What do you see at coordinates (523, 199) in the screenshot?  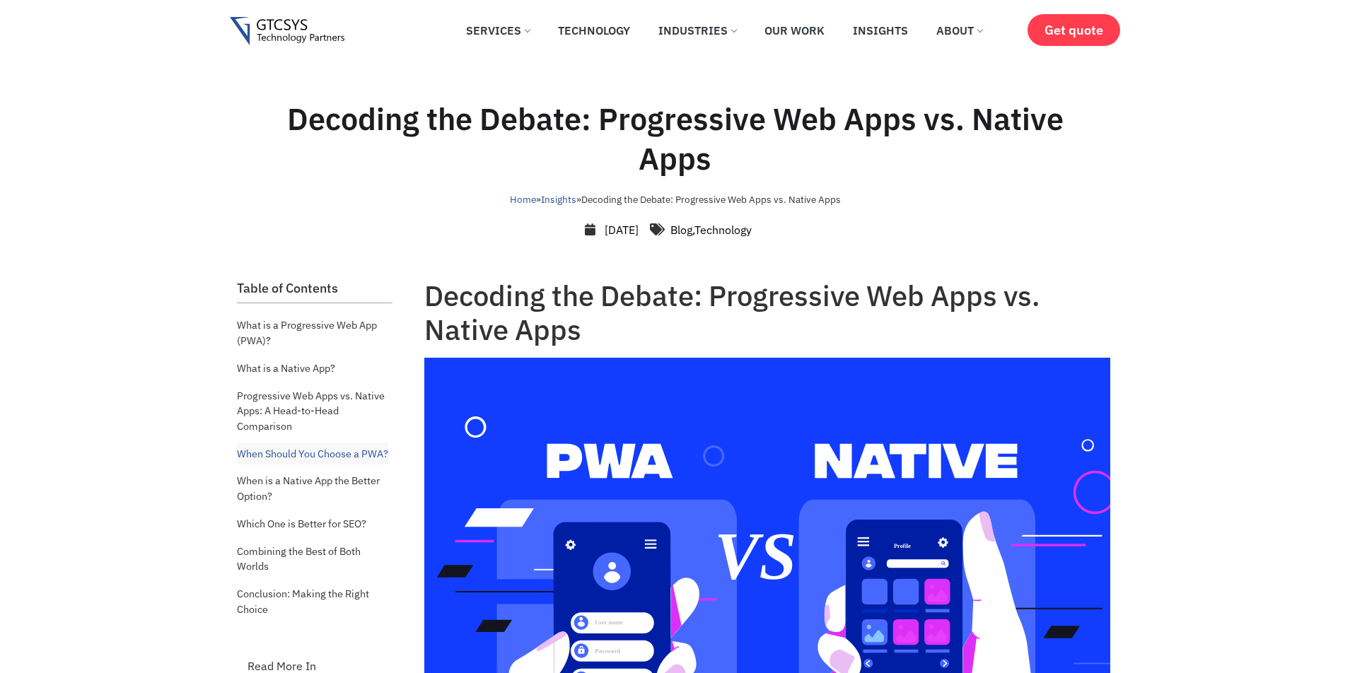 I see `a: Home` at bounding box center [523, 199].